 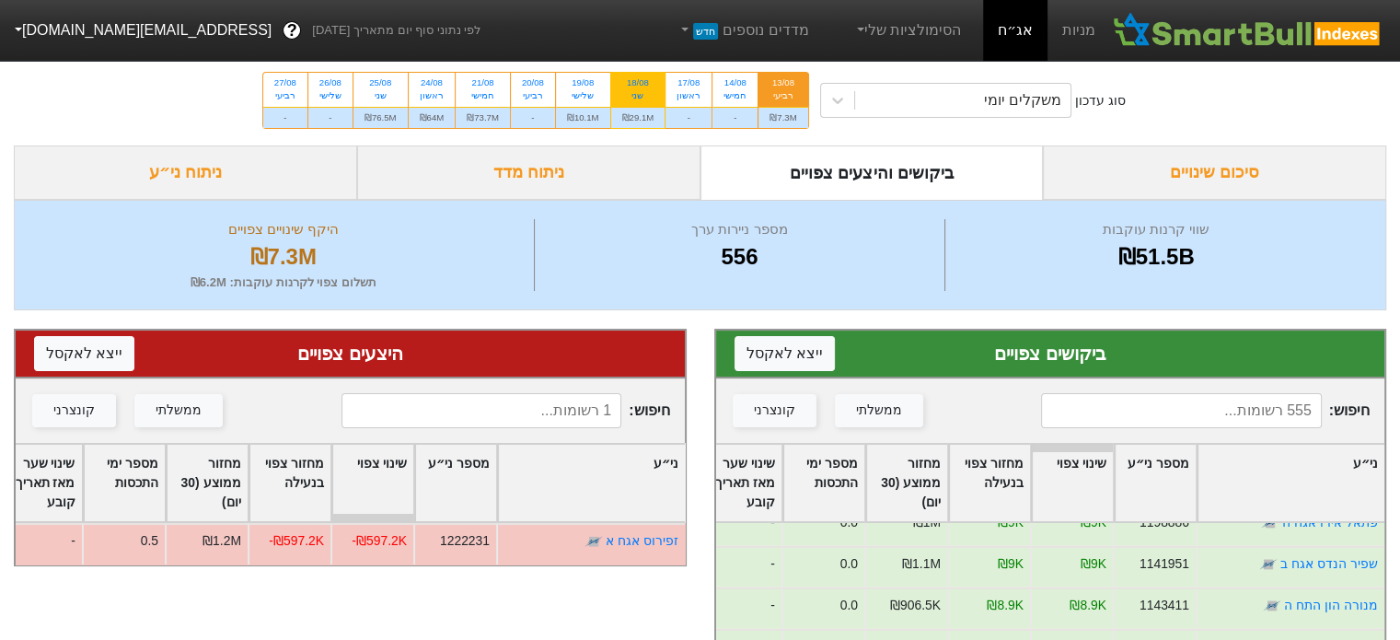 What do you see at coordinates (330, 83) in the screenshot?
I see `div: 26/08` at bounding box center [330, 83].